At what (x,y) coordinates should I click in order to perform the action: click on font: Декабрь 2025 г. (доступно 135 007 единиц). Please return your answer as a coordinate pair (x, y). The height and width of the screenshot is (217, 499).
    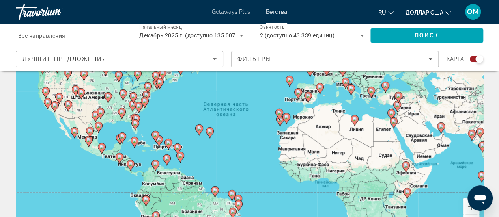
    Looking at the image, I should click on (199, 36).